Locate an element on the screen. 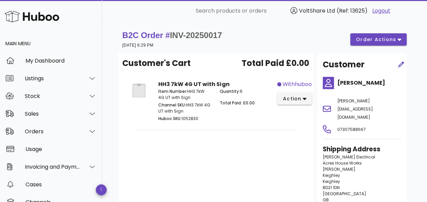 The height and width of the screenshot is (202, 427). span: withhuboo is located at coordinates (297, 84).